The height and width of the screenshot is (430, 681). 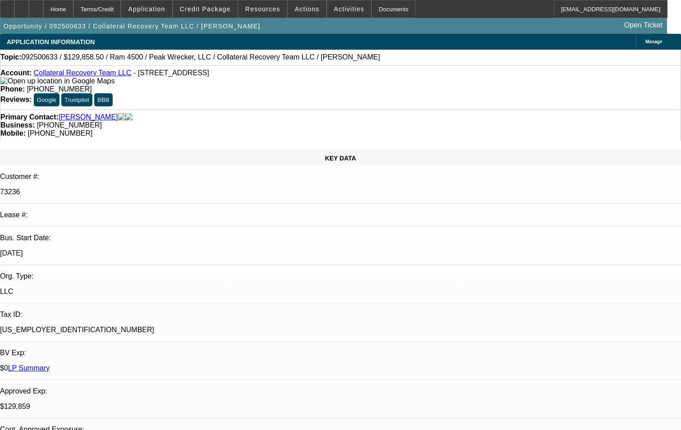 What do you see at coordinates (29, 368) in the screenshot?
I see `a: LP Summary` at bounding box center [29, 368].